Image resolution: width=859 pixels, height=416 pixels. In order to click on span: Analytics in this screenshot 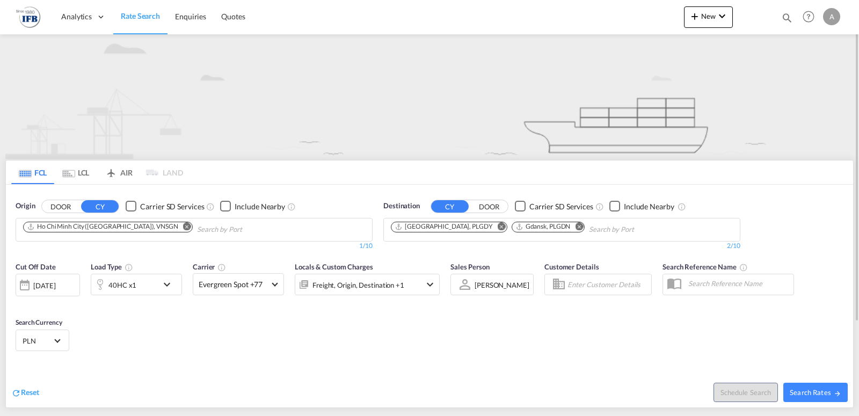, I will do `click(76, 17)`.